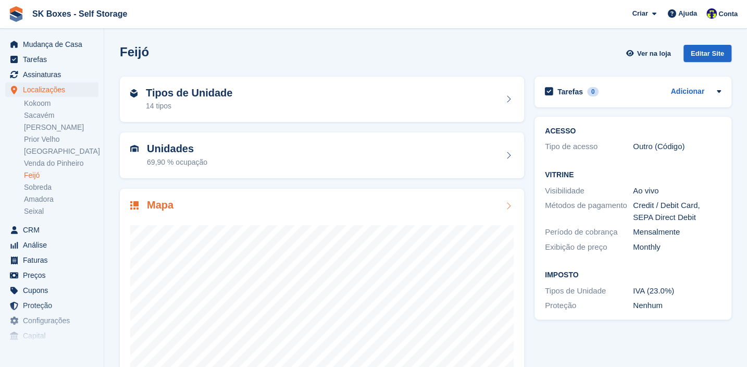 The height and width of the screenshot is (367, 747). What do you see at coordinates (677, 146) in the screenshot?
I see `div: Outro (Código)` at bounding box center [677, 146].